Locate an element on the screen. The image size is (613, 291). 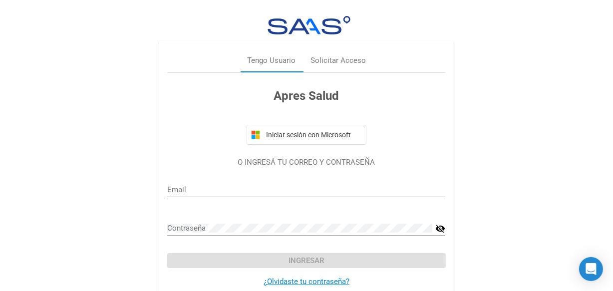
span: Iniciar sesión con Microsoft is located at coordinates (313, 135).